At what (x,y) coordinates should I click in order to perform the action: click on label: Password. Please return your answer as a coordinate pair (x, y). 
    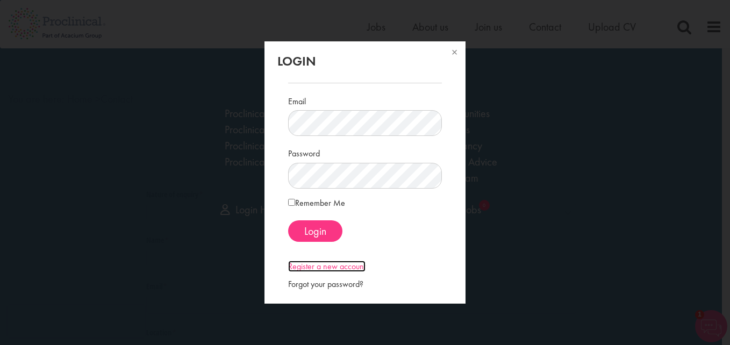
    Looking at the image, I should click on (304, 152).